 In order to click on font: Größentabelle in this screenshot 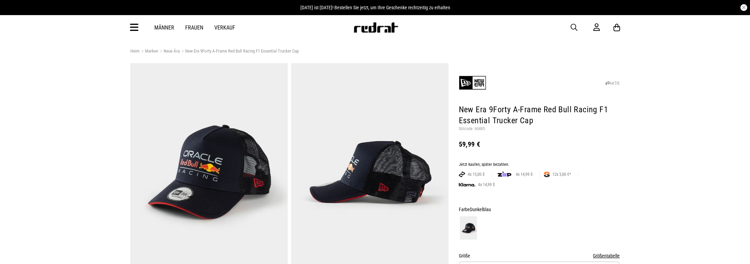, I will do `click(606, 255)`.